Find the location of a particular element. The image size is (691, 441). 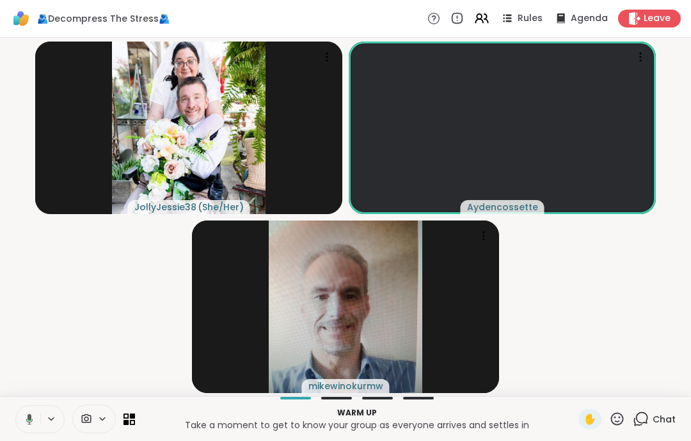

span: ( She/Her ) is located at coordinates (221, 207).